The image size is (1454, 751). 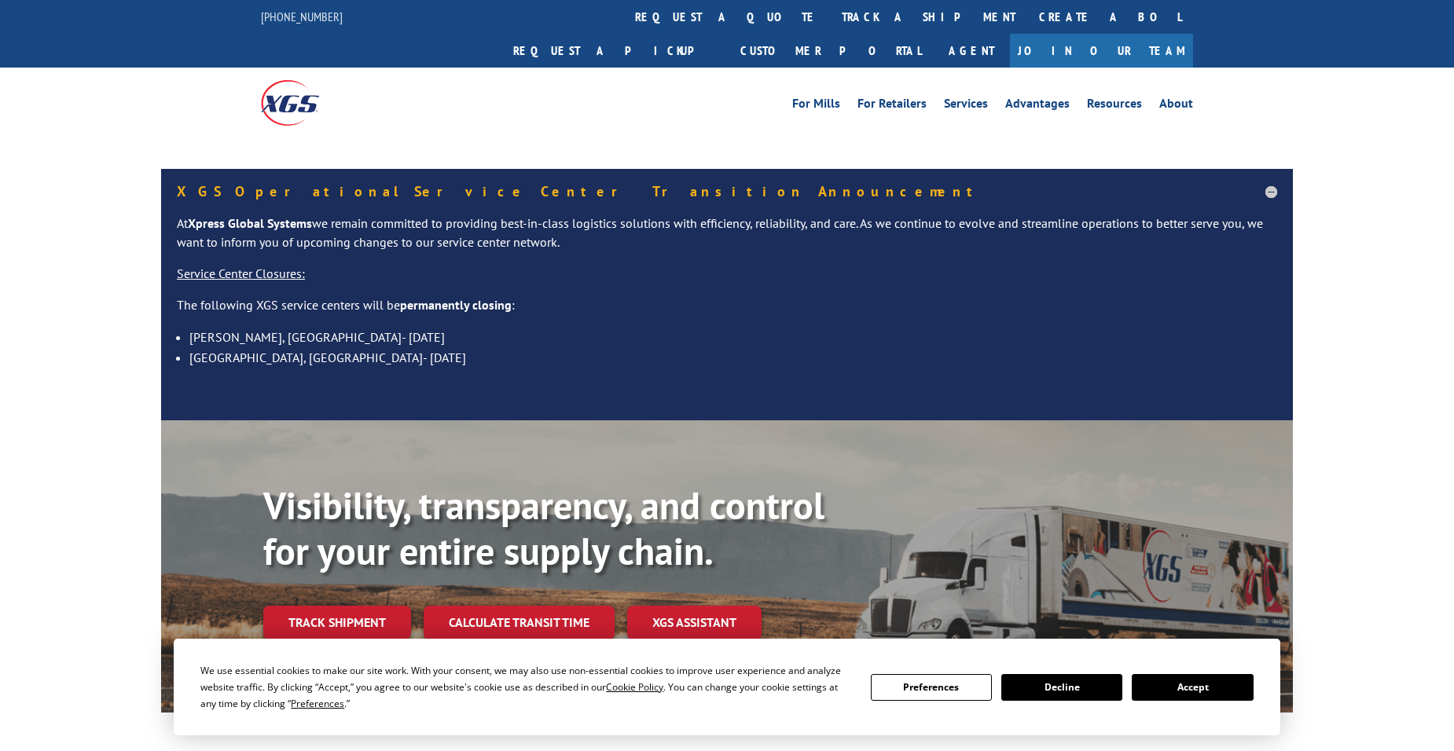 What do you see at coordinates (971, 50) in the screenshot?
I see `a: Agent` at bounding box center [971, 50].